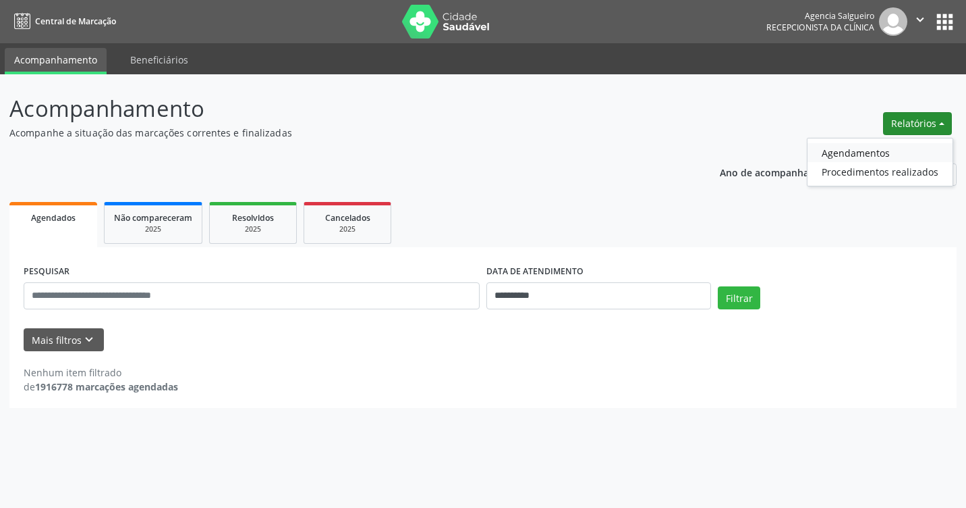  I want to click on button: apps, so click(945, 22).